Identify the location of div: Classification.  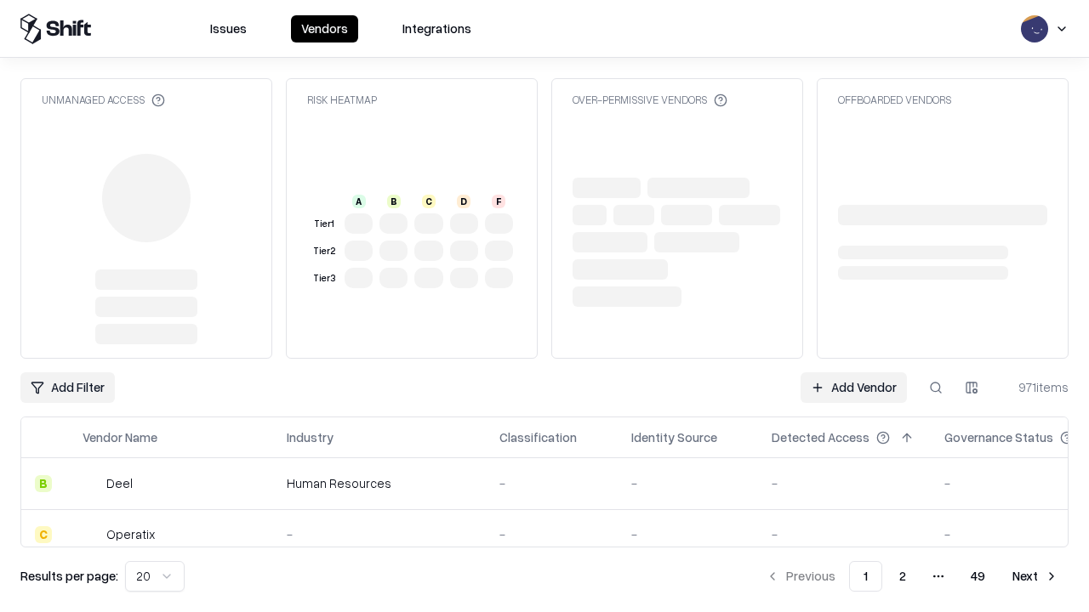
(538, 437).